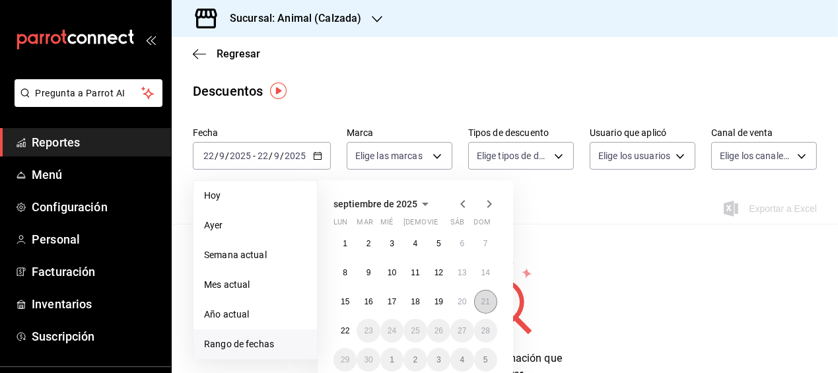 This screenshot has height=373, width=838. Describe the element at coordinates (345, 302) in the screenshot. I see `button: 15 de septiembre de 2025` at that location.